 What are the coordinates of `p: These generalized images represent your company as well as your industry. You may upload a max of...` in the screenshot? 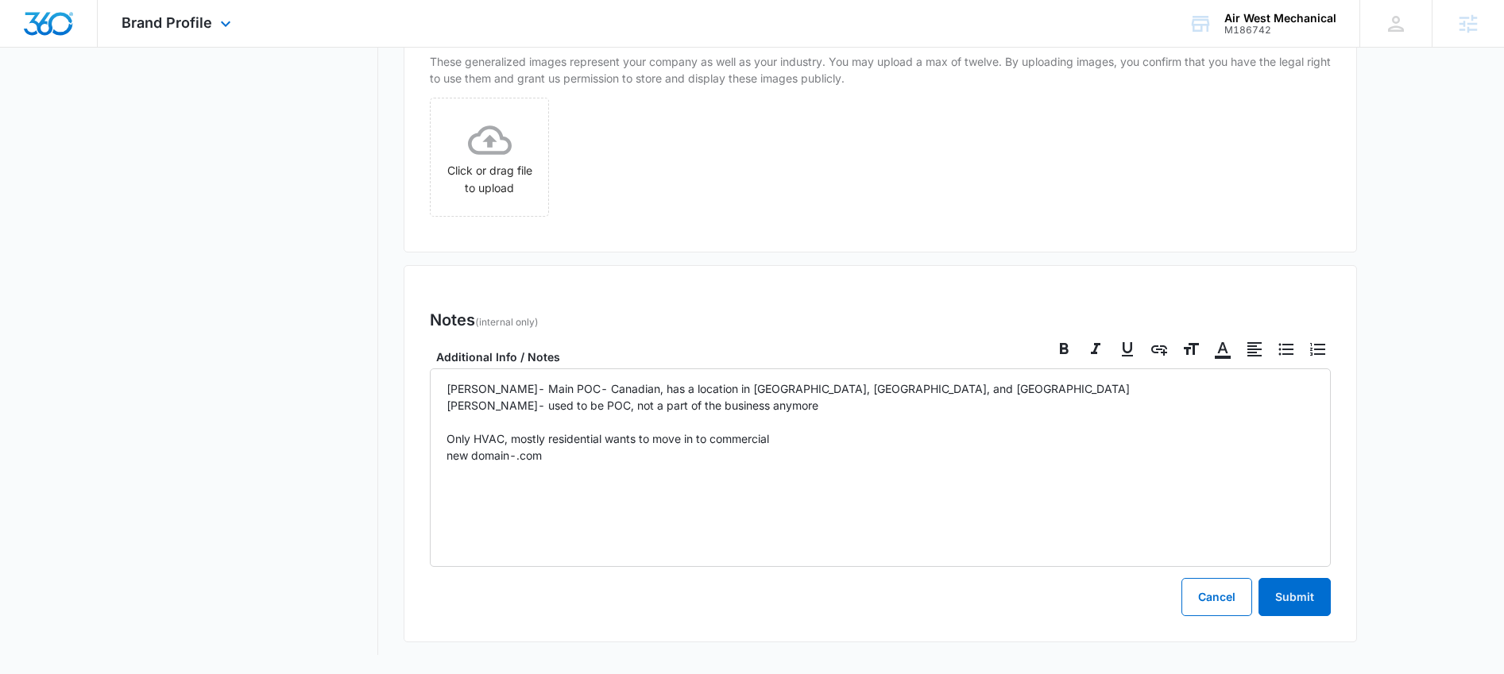 It's located at (880, 70).